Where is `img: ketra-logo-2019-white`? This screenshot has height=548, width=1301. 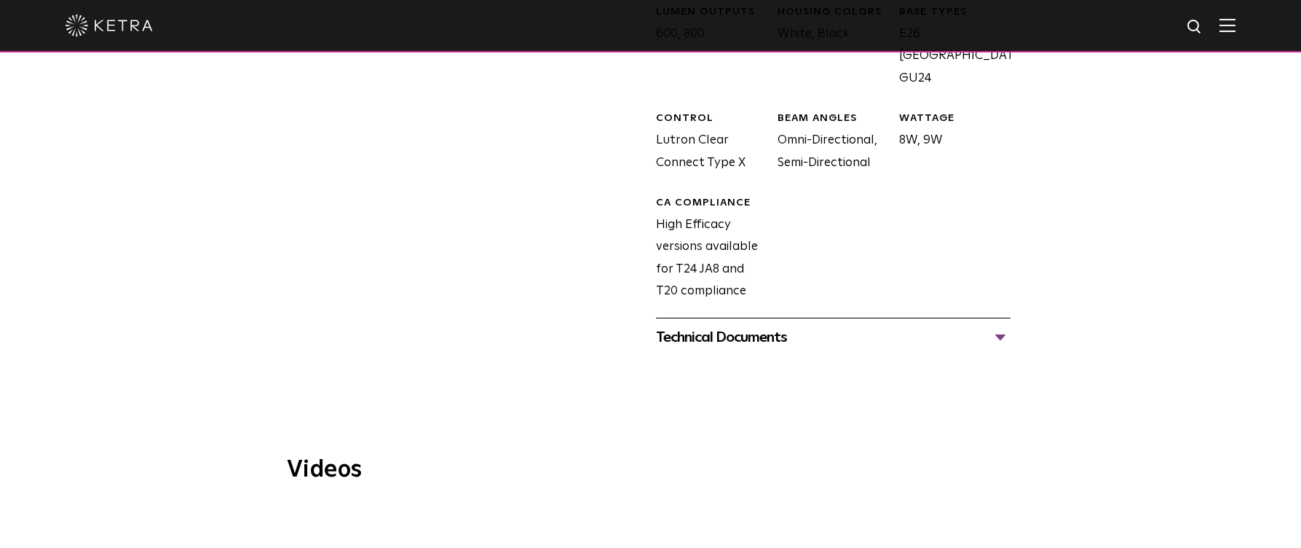 img: ketra-logo-2019-white is located at coordinates (109, 25).